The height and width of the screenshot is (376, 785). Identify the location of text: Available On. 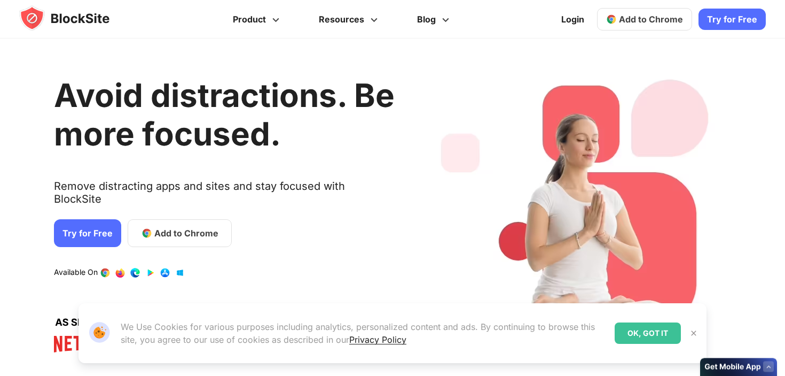
(76, 272).